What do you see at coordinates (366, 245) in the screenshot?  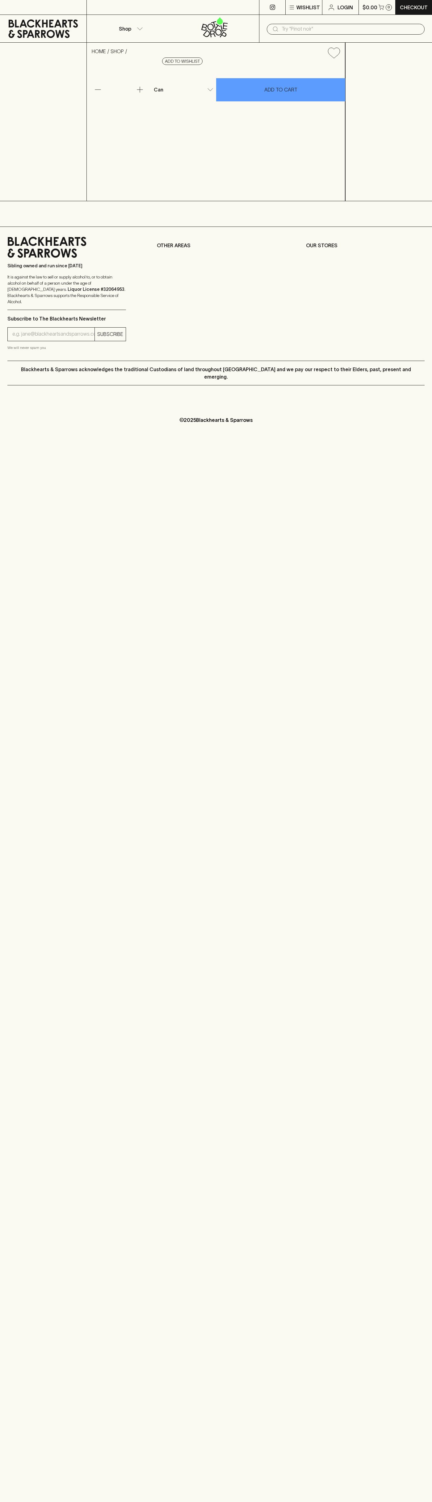 I see `p: OUR STORES` at bounding box center [366, 245].